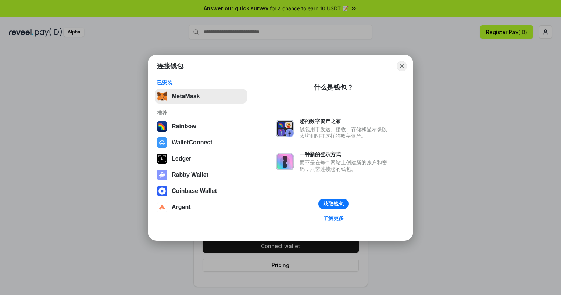 The height and width of the screenshot is (295, 561). Describe the element at coordinates (181, 207) in the screenshot. I see `div: Argent` at that location.